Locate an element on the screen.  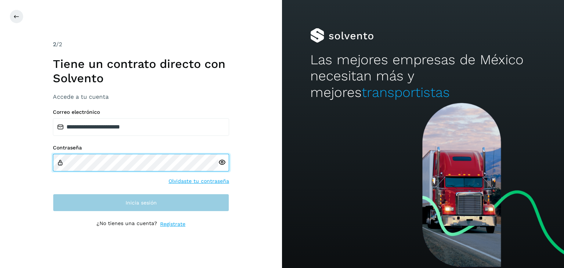
h2: Las mejores empresas de México necesitan más y mejores is located at coordinates (423, 76).